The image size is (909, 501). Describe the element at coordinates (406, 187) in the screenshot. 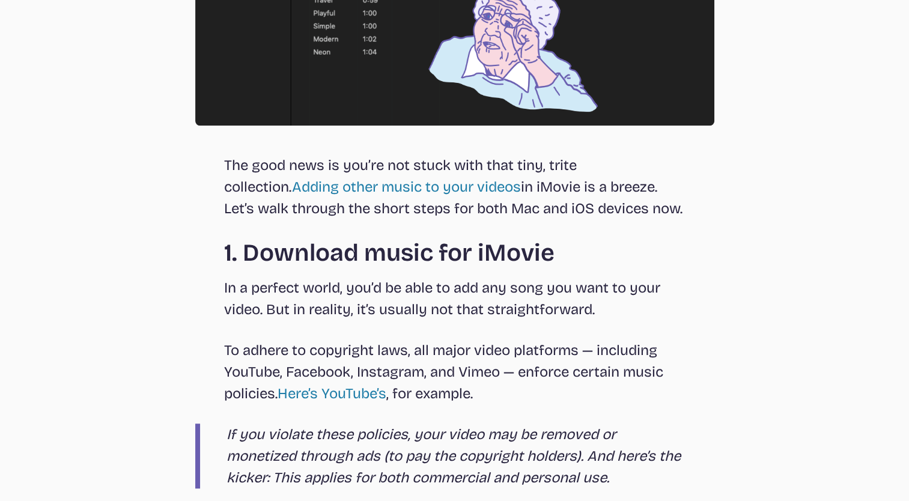

I see `a: Adding other music to your videos` at that location.